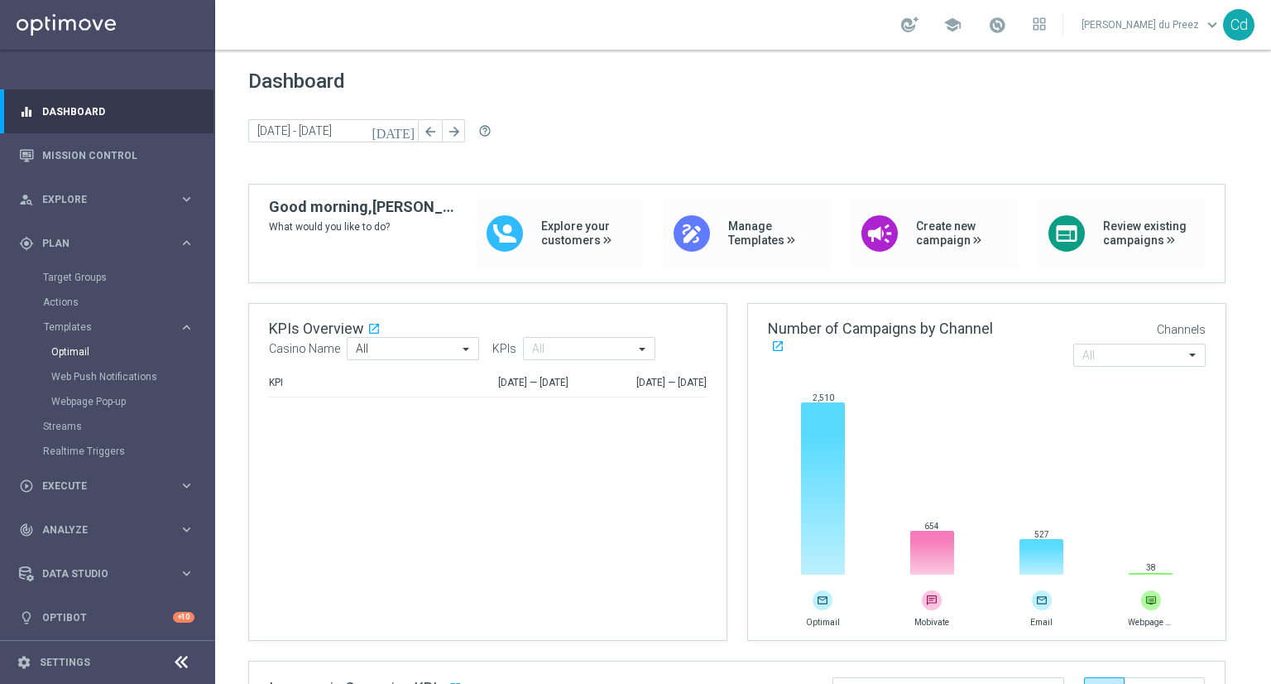 The height and width of the screenshot is (684, 1271). What do you see at coordinates (98, 199) in the screenshot?
I see `div: Explore` at bounding box center [98, 199].